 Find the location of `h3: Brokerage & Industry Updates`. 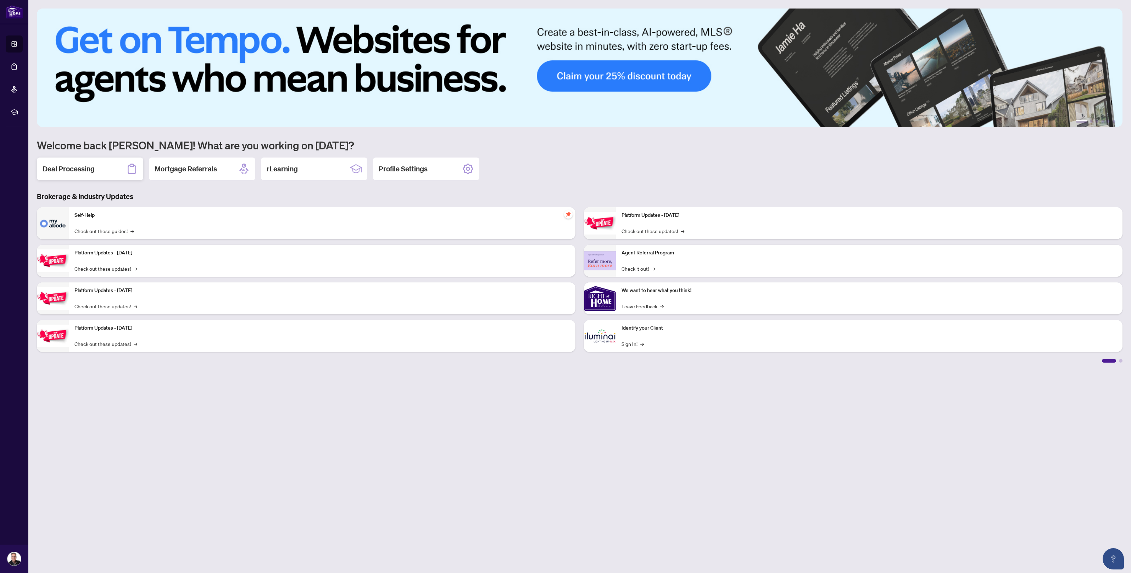

h3: Brokerage & Industry Updates is located at coordinates (580, 196).